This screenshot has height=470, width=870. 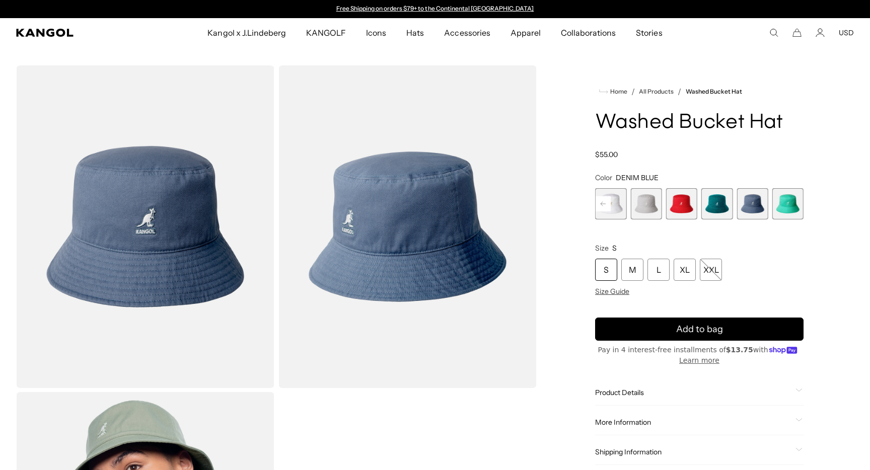 What do you see at coordinates (602, 248) in the screenshot?
I see `span: Size` at bounding box center [602, 248].